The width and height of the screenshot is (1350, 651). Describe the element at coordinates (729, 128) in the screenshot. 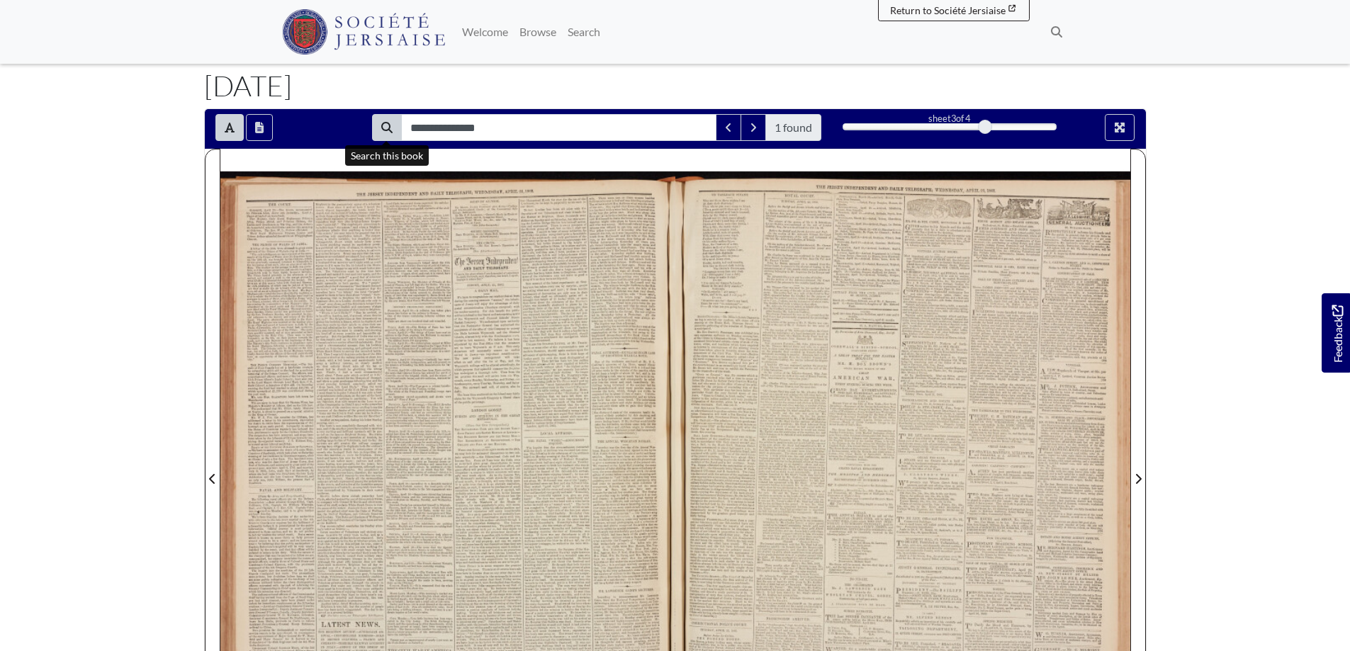

I see `button: Previous Match` at that location.